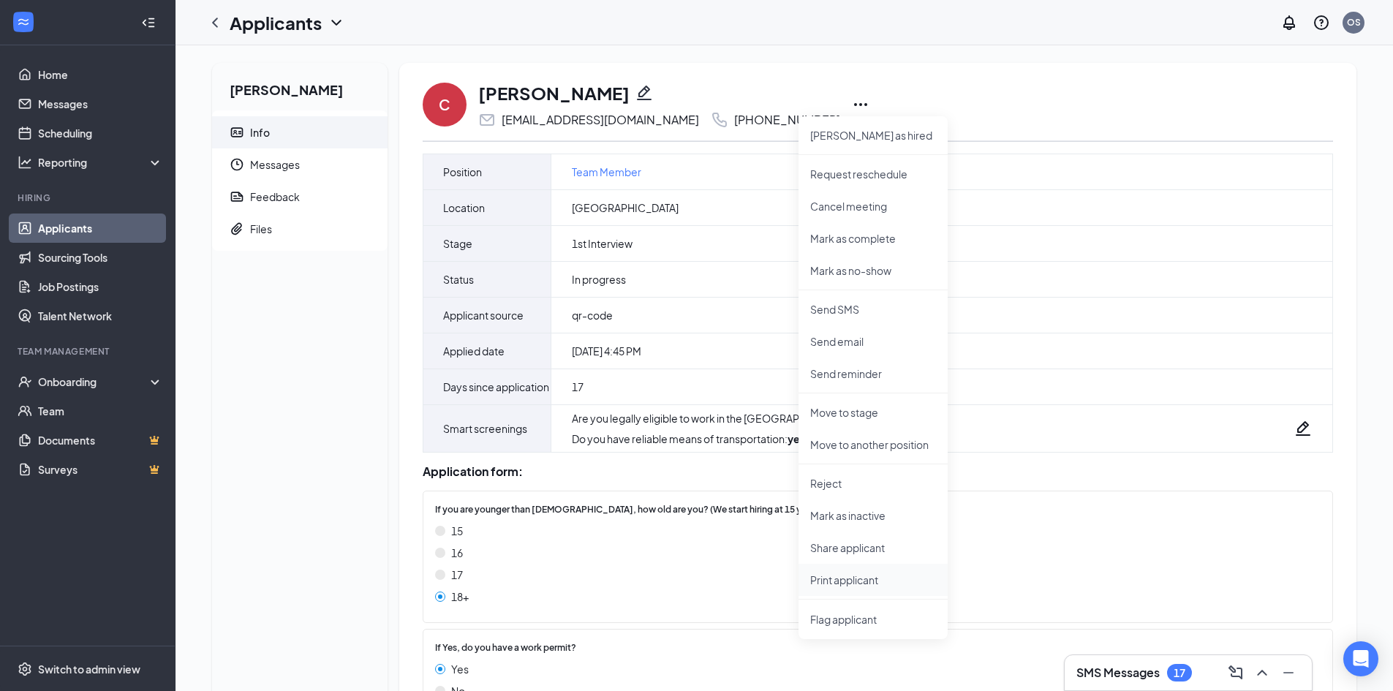 This screenshot has height=691, width=1393. I want to click on span: Status, so click(459, 279).